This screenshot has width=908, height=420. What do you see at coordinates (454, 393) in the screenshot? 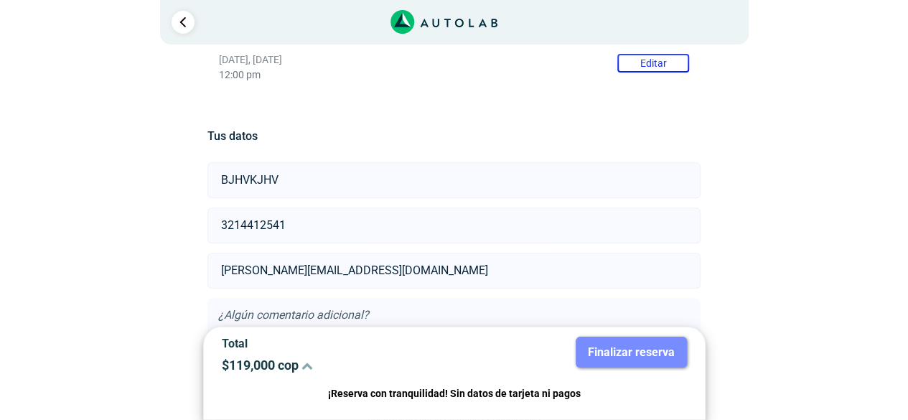
I see `p: ¡Reserva con tranquilidad! Sin datos de tarjeta ni pagos` at bounding box center [454, 393].